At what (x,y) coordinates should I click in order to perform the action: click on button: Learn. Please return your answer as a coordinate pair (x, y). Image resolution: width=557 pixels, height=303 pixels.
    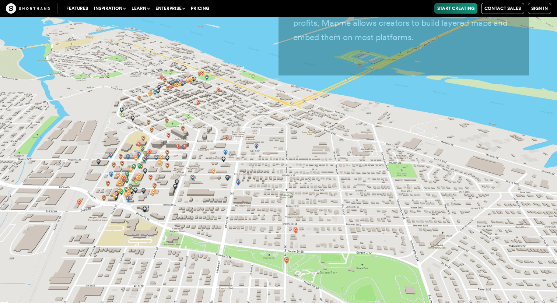
    Looking at the image, I should click on (140, 8).